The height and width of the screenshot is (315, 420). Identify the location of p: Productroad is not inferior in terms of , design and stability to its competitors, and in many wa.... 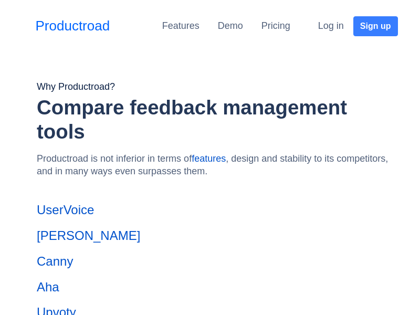
(214, 165).